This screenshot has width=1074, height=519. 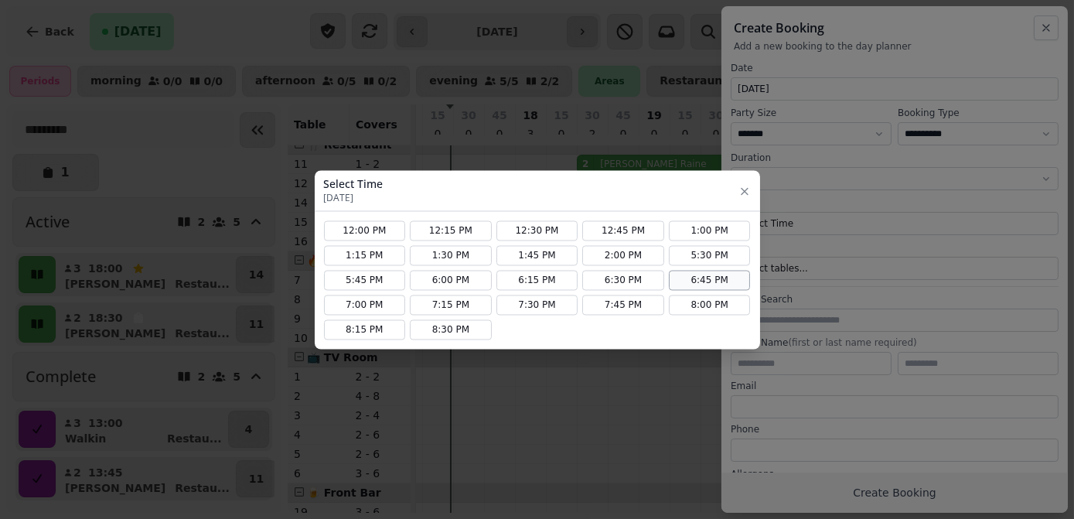 I want to click on button: 6:45 PM, so click(x=710, y=280).